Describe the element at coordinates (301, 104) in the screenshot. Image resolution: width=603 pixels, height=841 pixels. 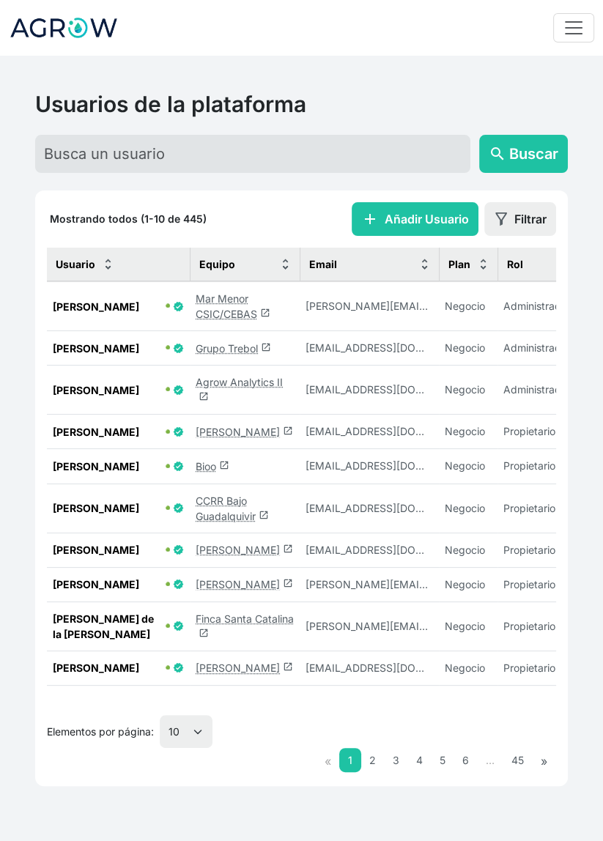
I see `h2: Usuarios de la plataforma` at that location.